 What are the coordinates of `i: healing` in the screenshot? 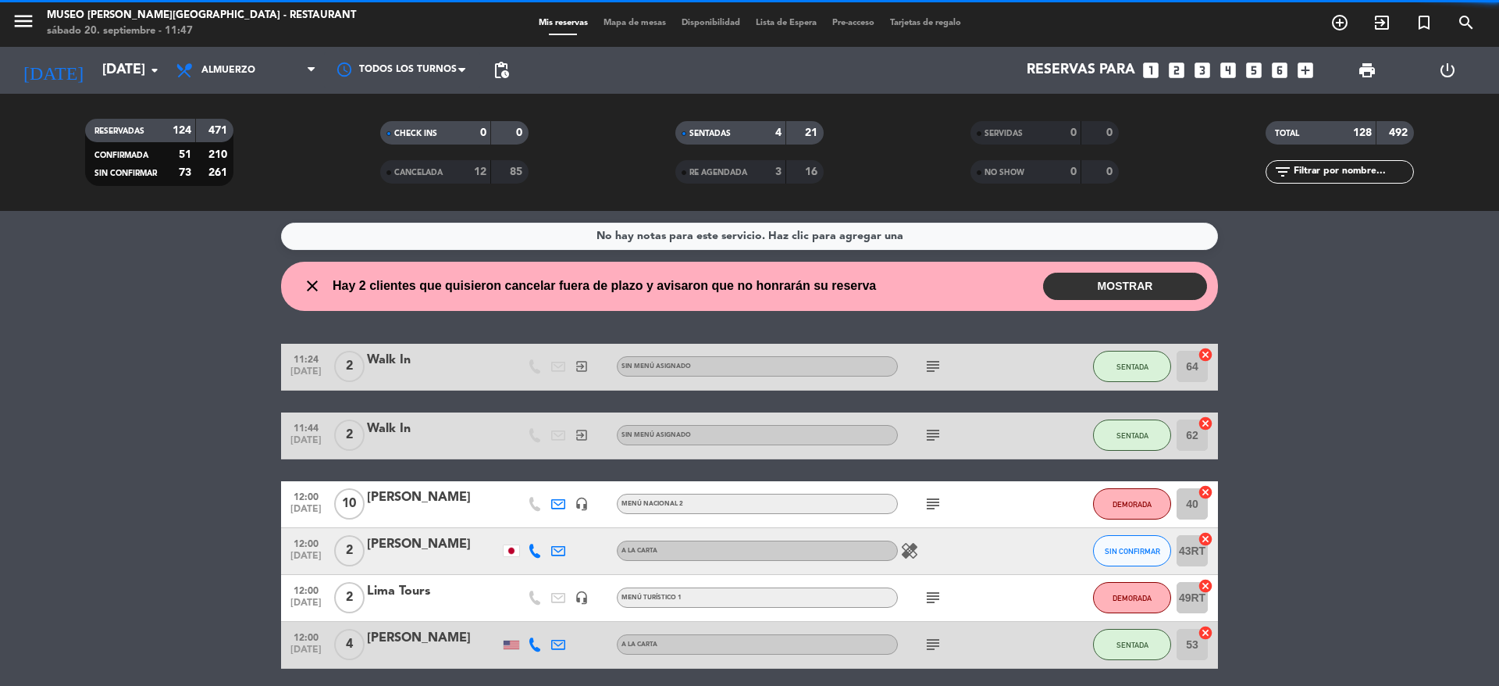 It's located at (910, 551).